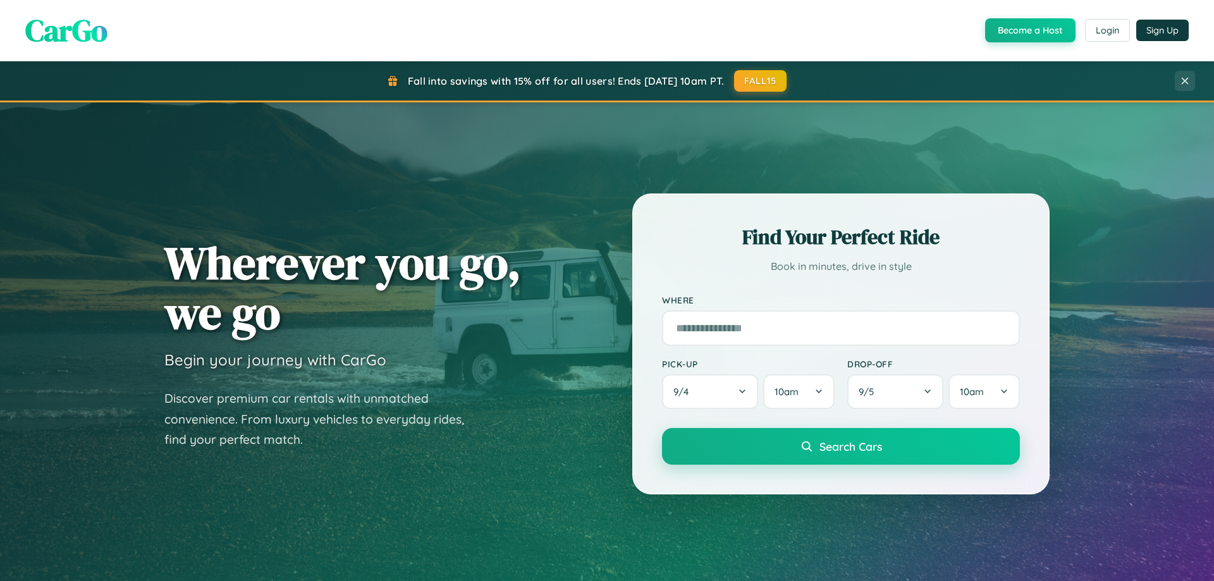  Describe the element at coordinates (748, 364) in the screenshot. I see `label: Pick-up` at that location.